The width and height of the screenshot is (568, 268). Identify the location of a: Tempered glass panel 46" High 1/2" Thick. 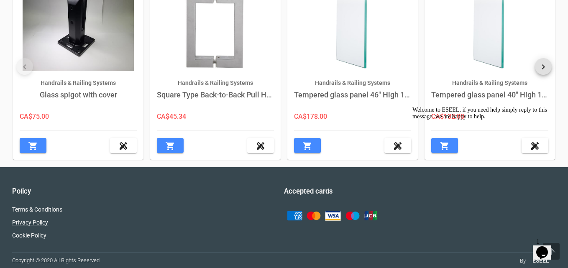
(352, 94).